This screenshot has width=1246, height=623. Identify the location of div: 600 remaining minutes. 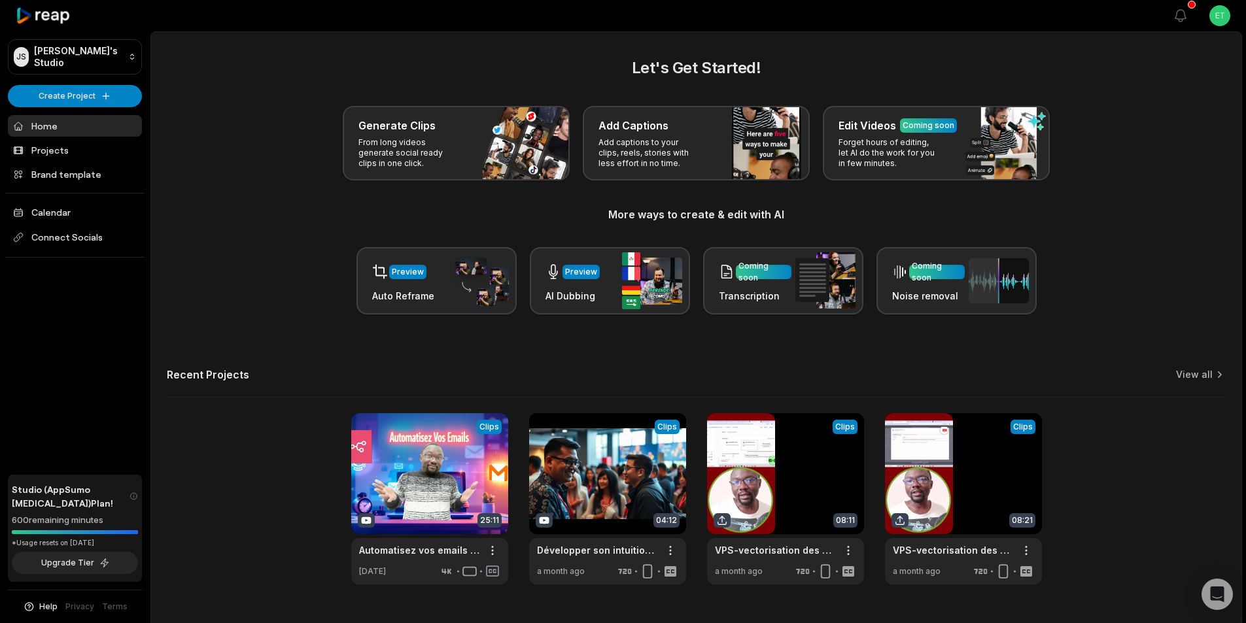
(75, 521).